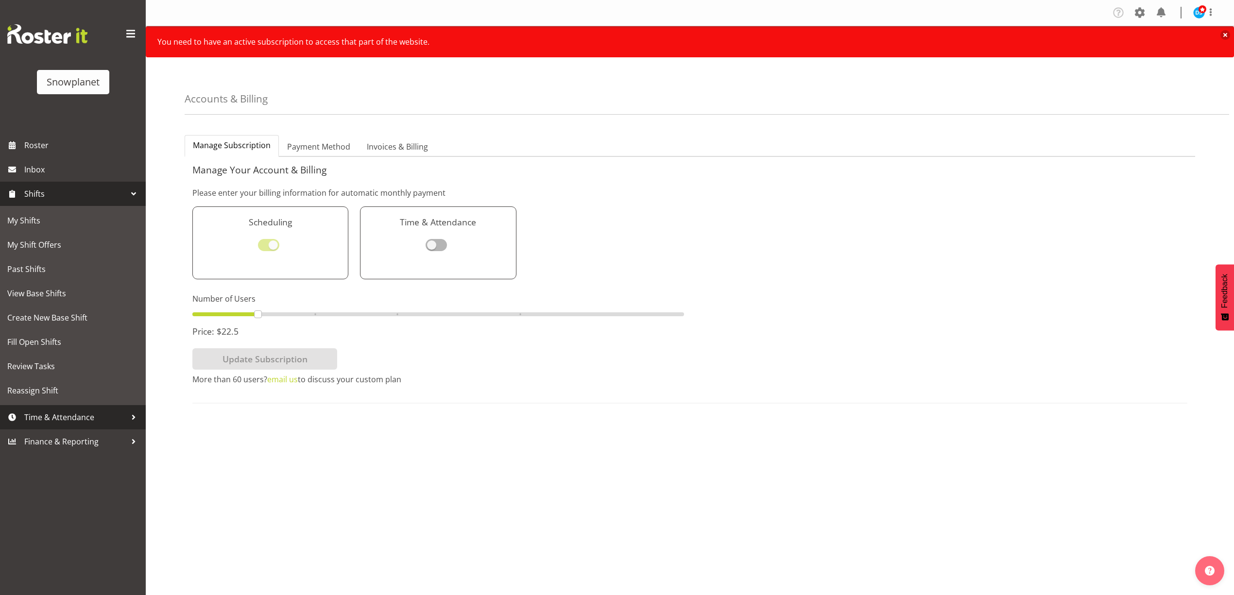 The width and height of the screenshot is (1234, 595). What do you see at coordinates (265, 359) in the screenshot?
I see `span: Update Subscription` at bounding box center [265, 359].